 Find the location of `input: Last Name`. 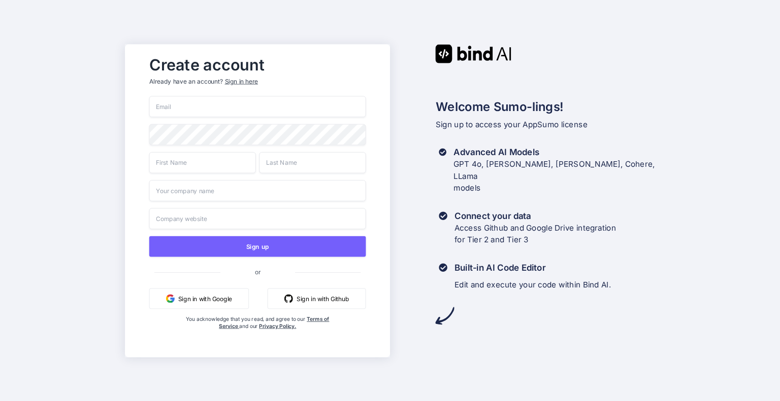

input: Last Name is located at coordinates (312, 162).